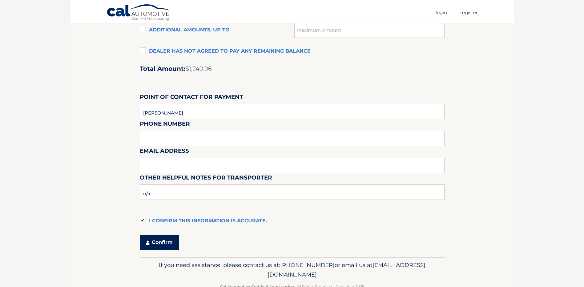  I want to click on input: Maximum Amount, so click(369, 30).